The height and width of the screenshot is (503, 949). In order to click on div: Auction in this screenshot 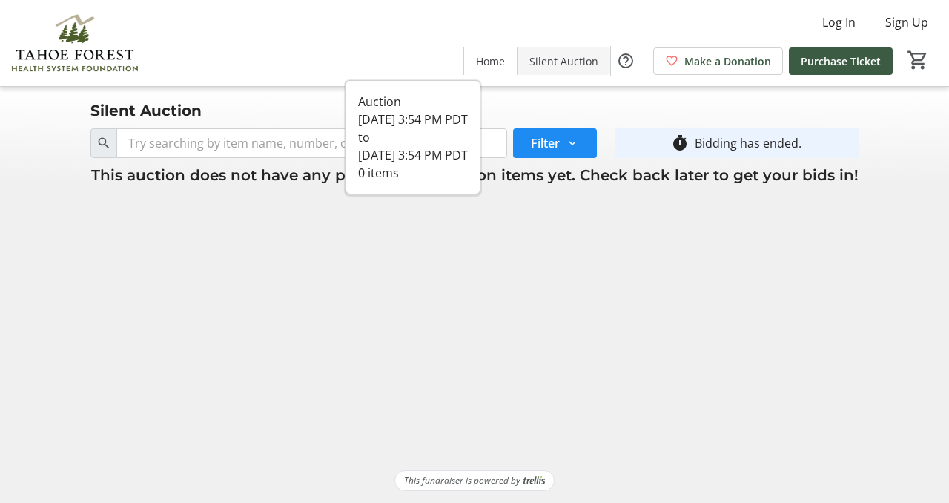, I will do `click(413, 102)`.